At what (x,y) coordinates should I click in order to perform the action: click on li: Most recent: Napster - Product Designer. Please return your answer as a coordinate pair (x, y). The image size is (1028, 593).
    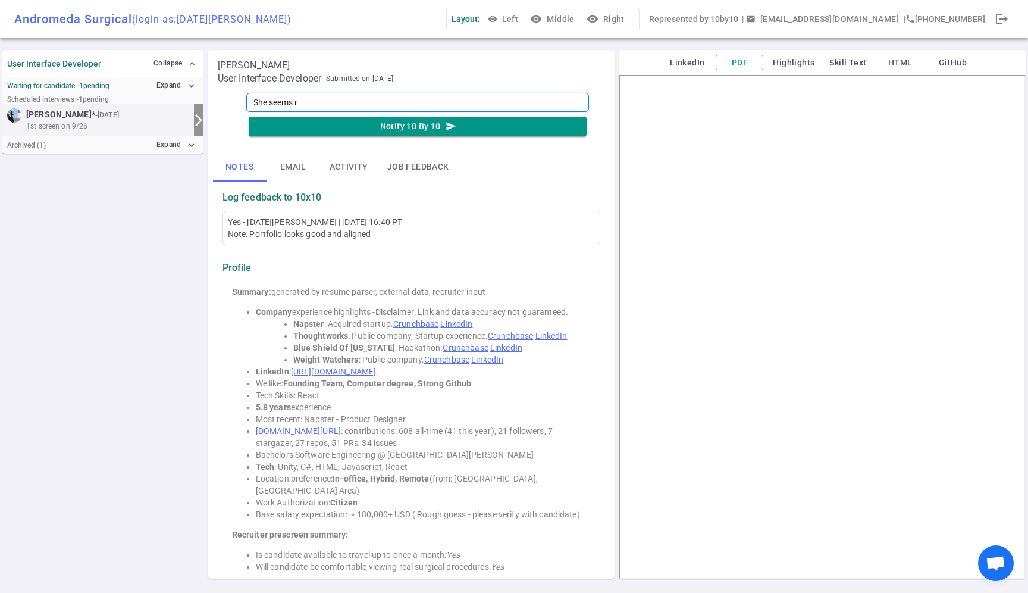
    Looking at the image, I should click on (423, 419).